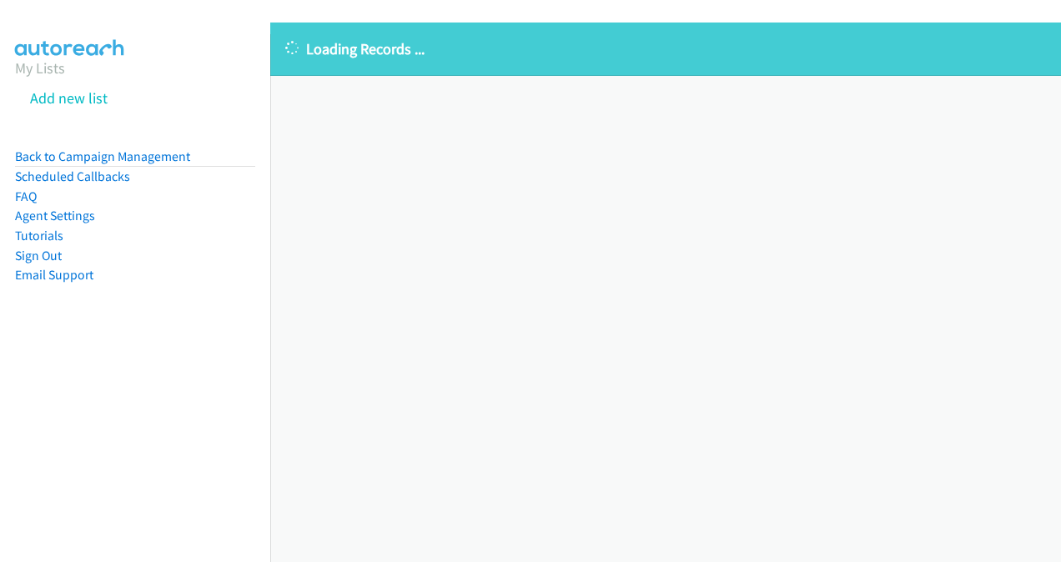 This screenshot has width=1061, height=562. I want to click on a: My Lists, so click(40, 68).